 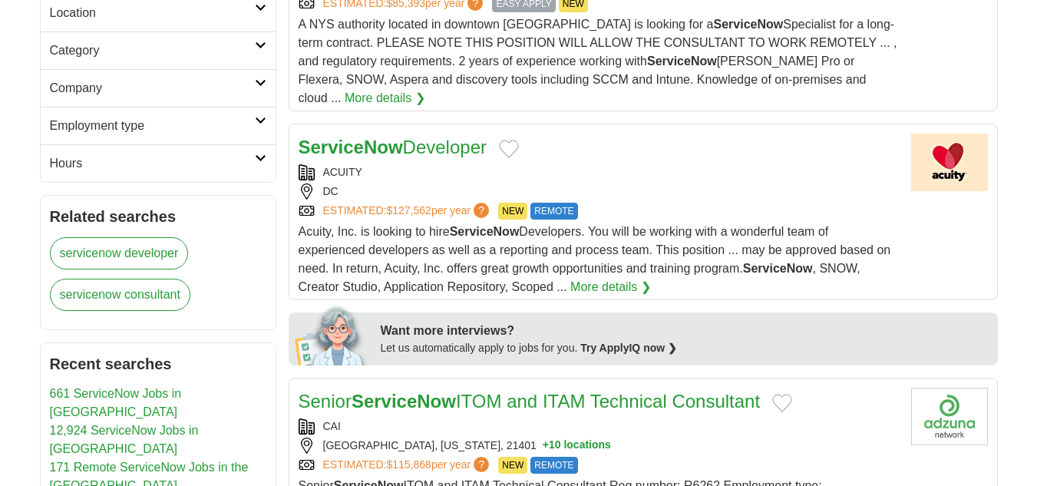 What do you see at coordinates (408, 464) in the screenshot?
I see `span: $115,868` at bounding box center [408, 464].